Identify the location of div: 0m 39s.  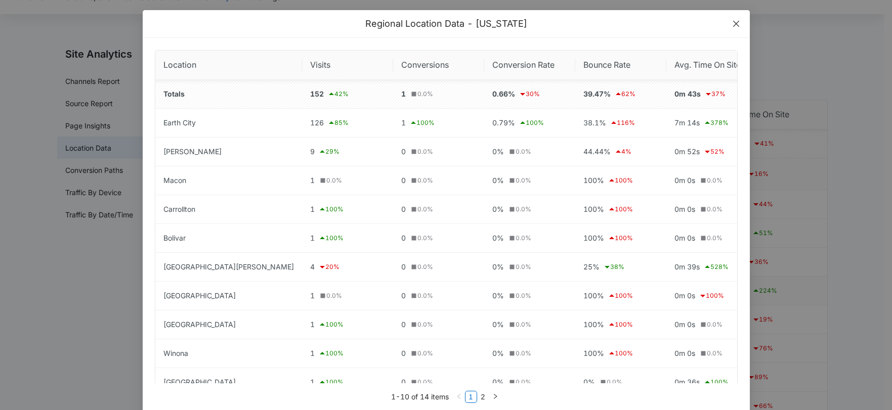
(711, 267).